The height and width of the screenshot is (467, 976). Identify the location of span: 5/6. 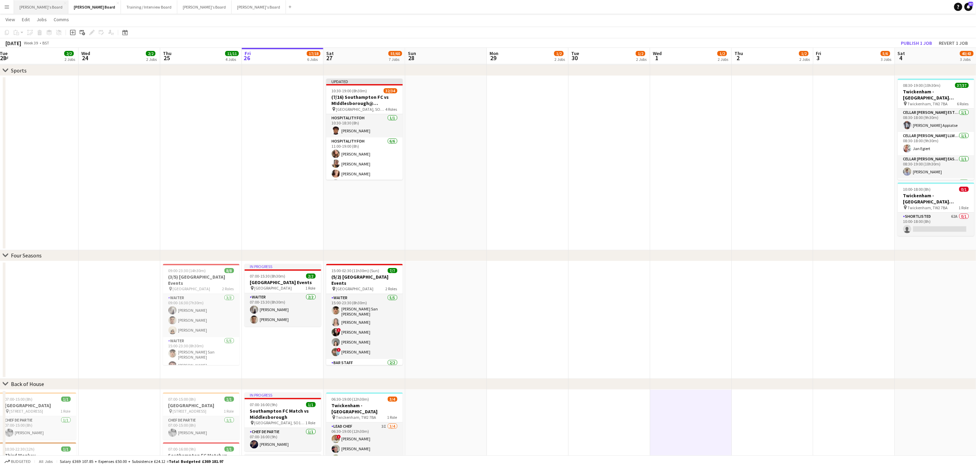
(885, 53).